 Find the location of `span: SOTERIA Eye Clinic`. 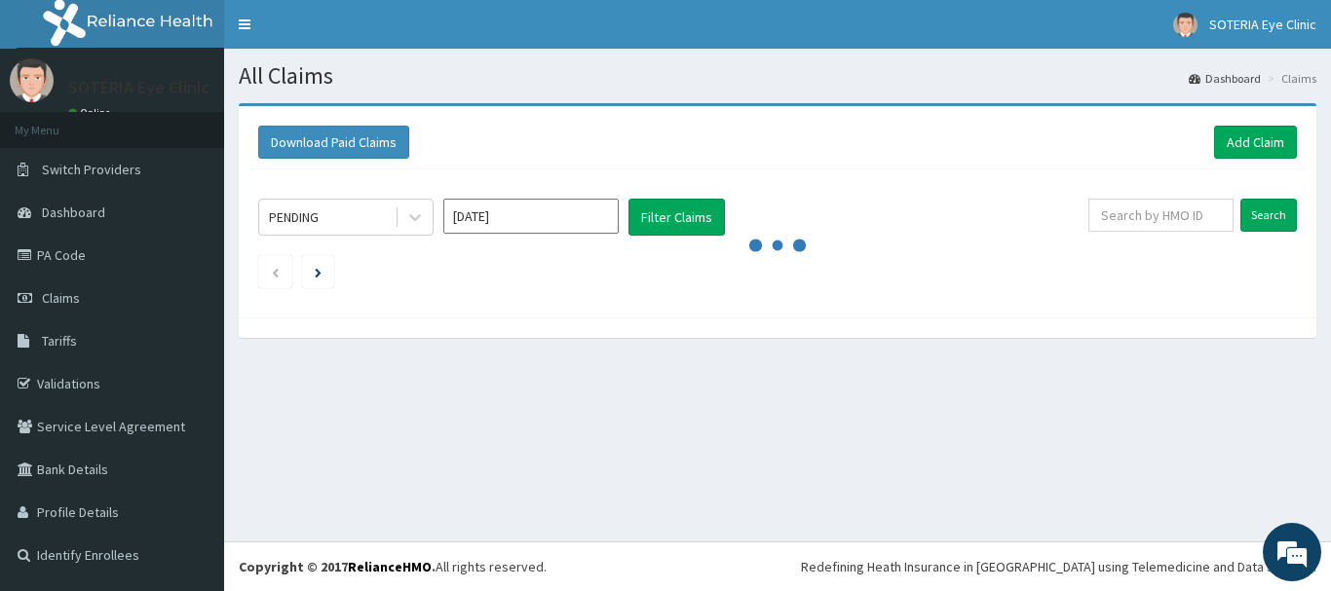

span: SOTERIA Eye Clinic is located at coordinates (1263, 24).